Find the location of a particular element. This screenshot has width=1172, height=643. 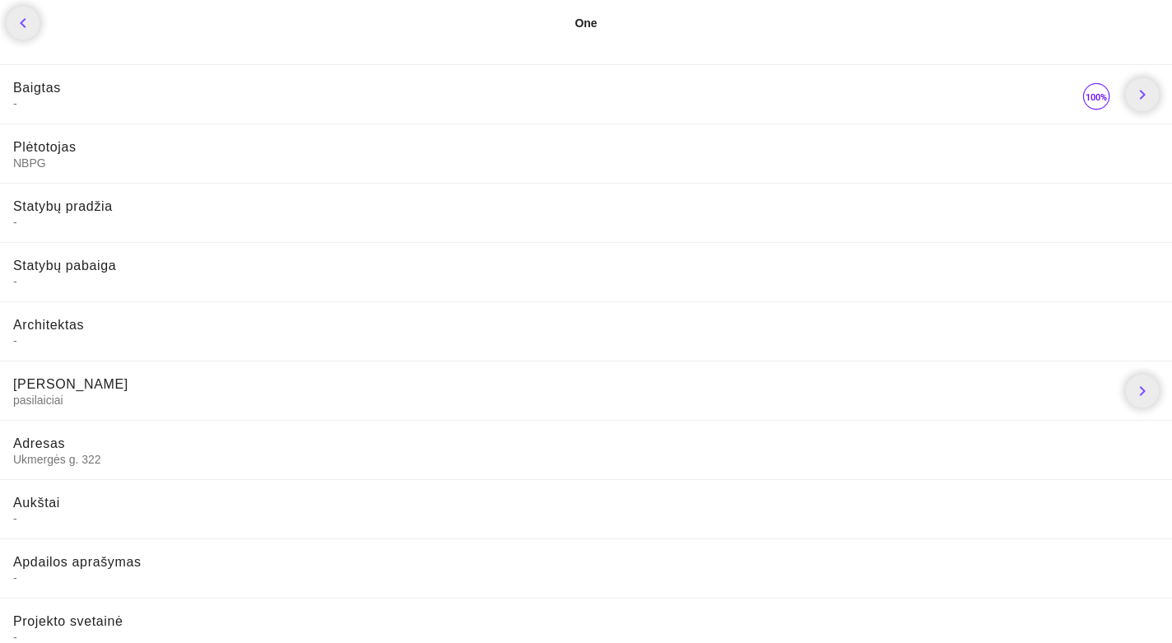

span: Apdailos aprašymas is located at coordinates (77, 561).